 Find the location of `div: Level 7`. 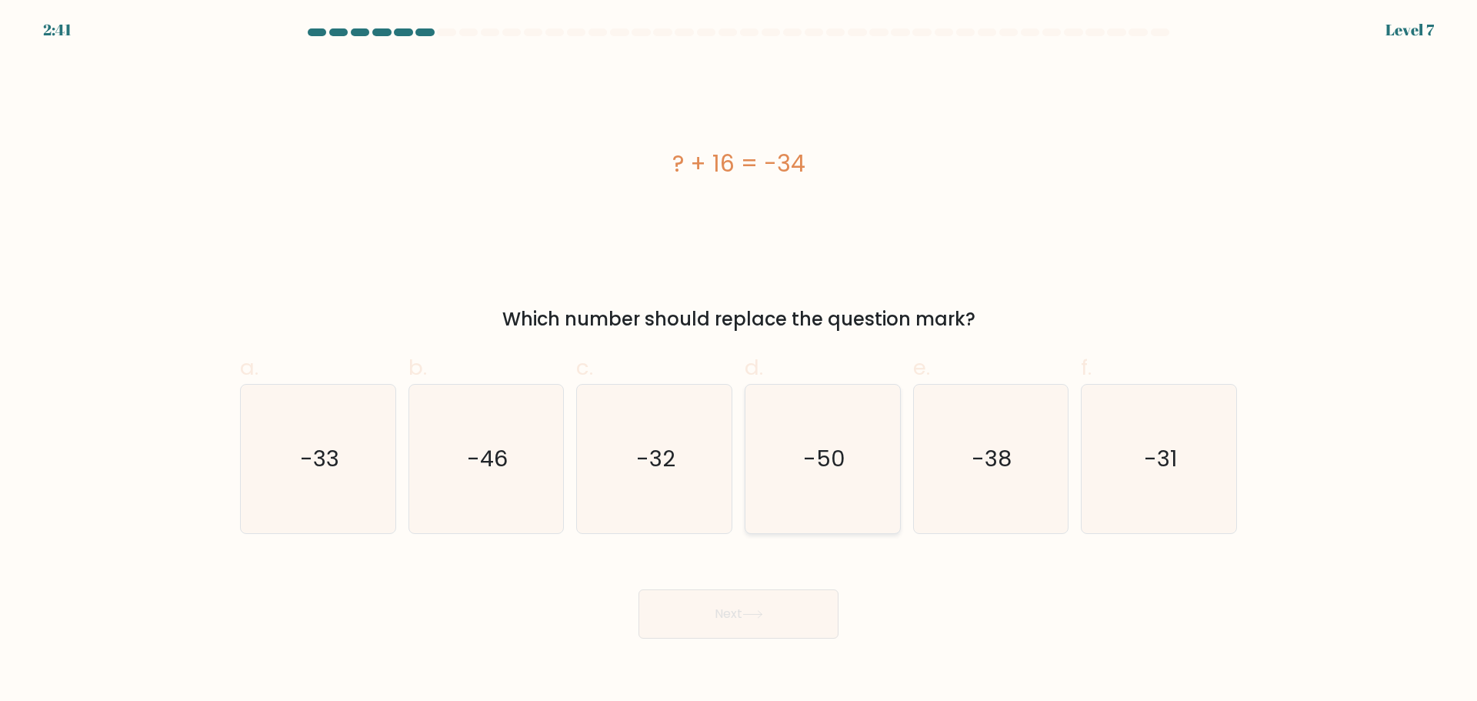

div: Level 7 is located at coordinates (1409, 30).